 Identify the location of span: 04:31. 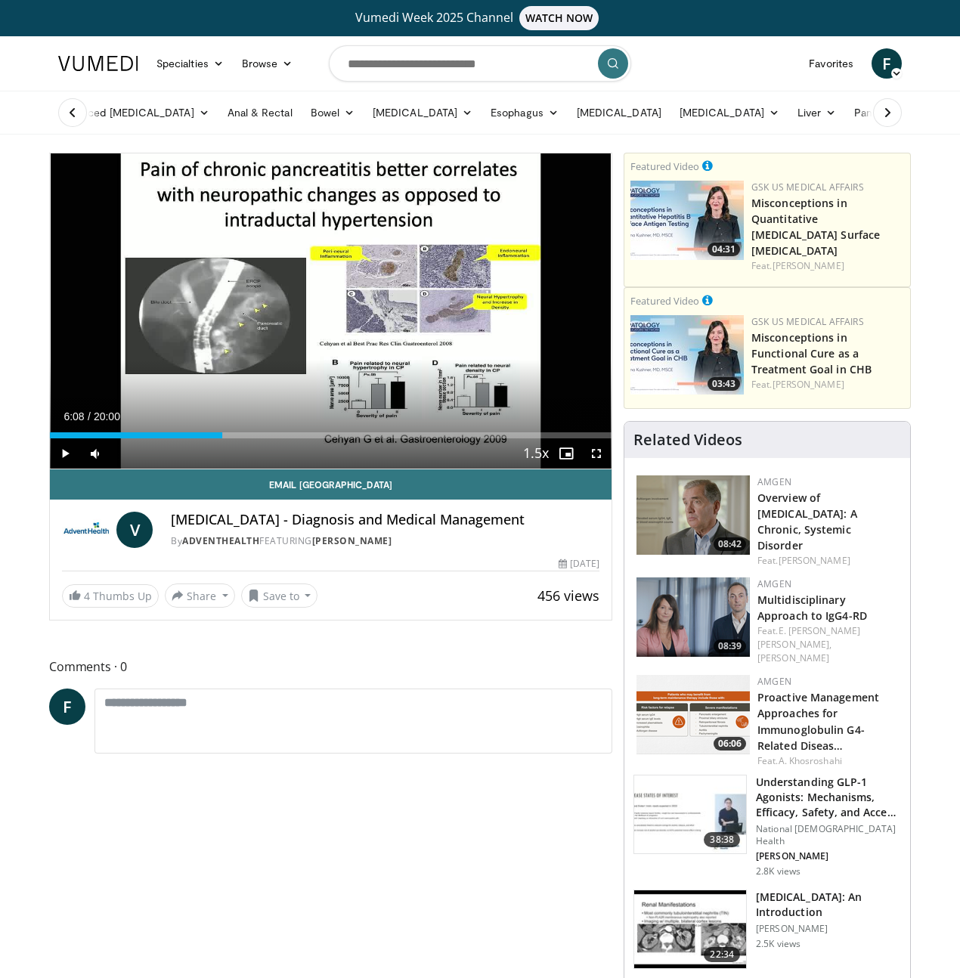
(723, 249).